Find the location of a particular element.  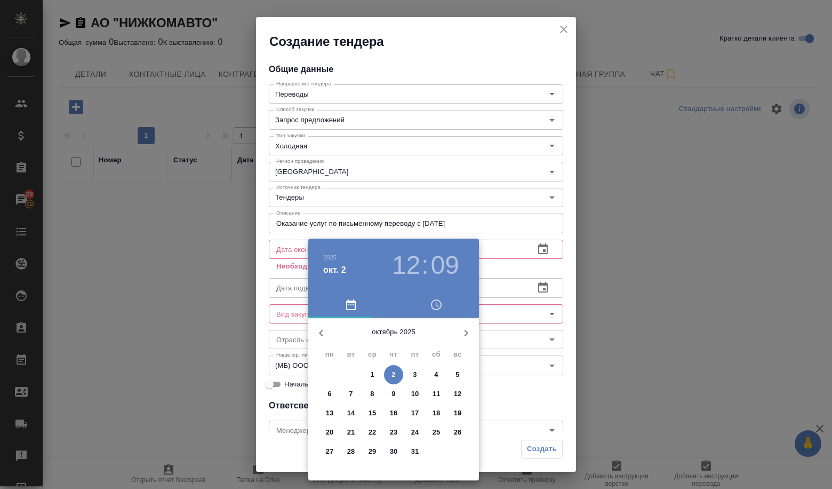

p: 15 is located at coordinates (372, 413).